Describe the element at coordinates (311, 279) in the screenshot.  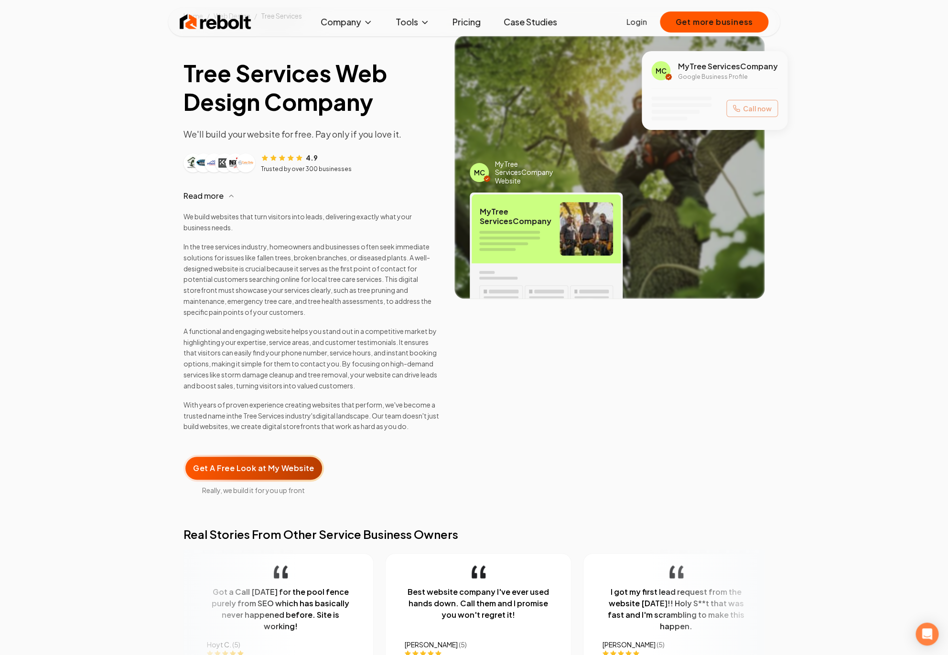
I see `p: In the tree services industry, homeowners and businesses often seek immediate solutions for issue...` at that location.